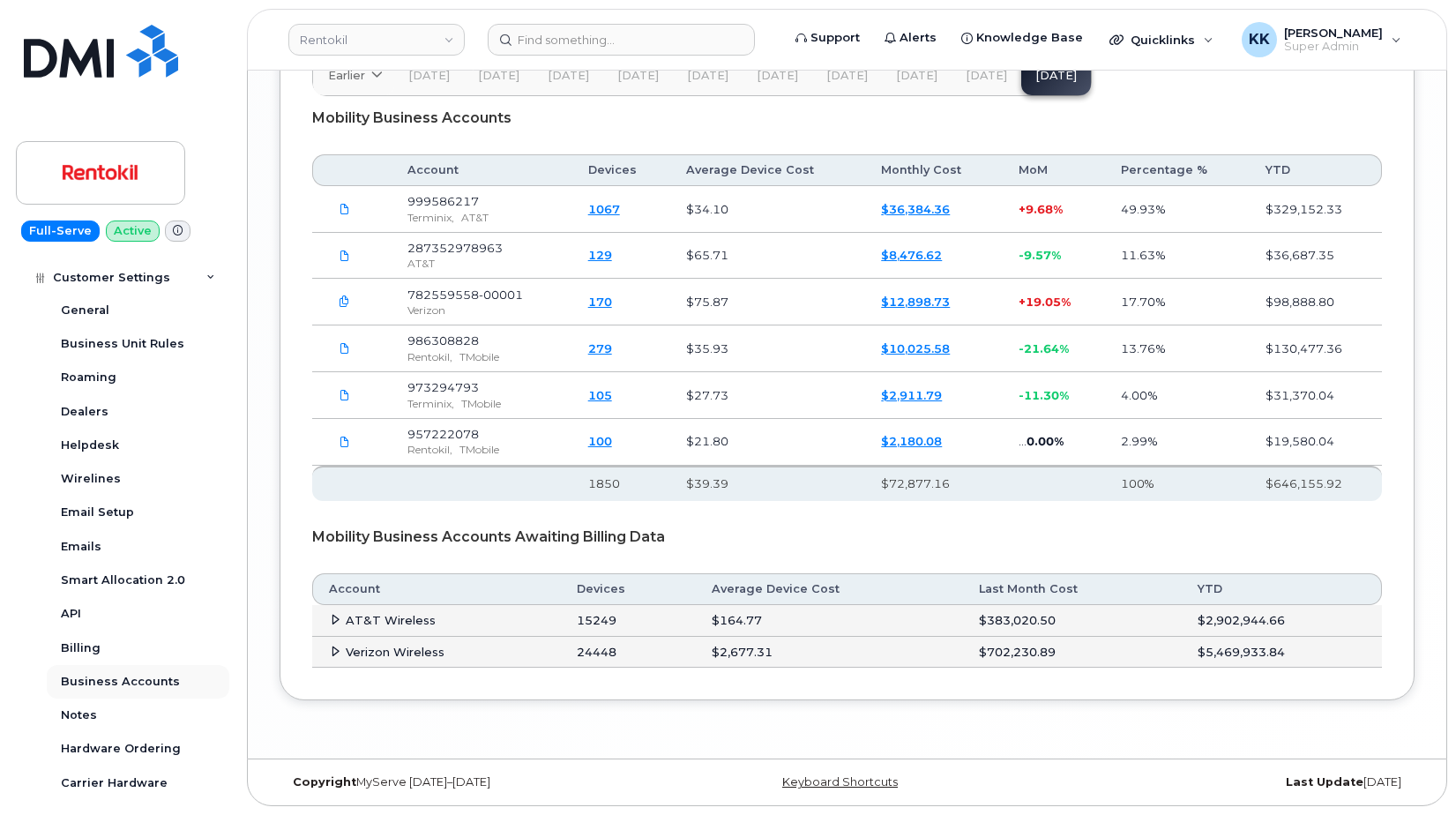 The width and height of the screenshot is (1456, 815). What do you see at coordinates (420, 263) in the screenshot?
I see `span: AT&T` at bounding box center [420, 263].